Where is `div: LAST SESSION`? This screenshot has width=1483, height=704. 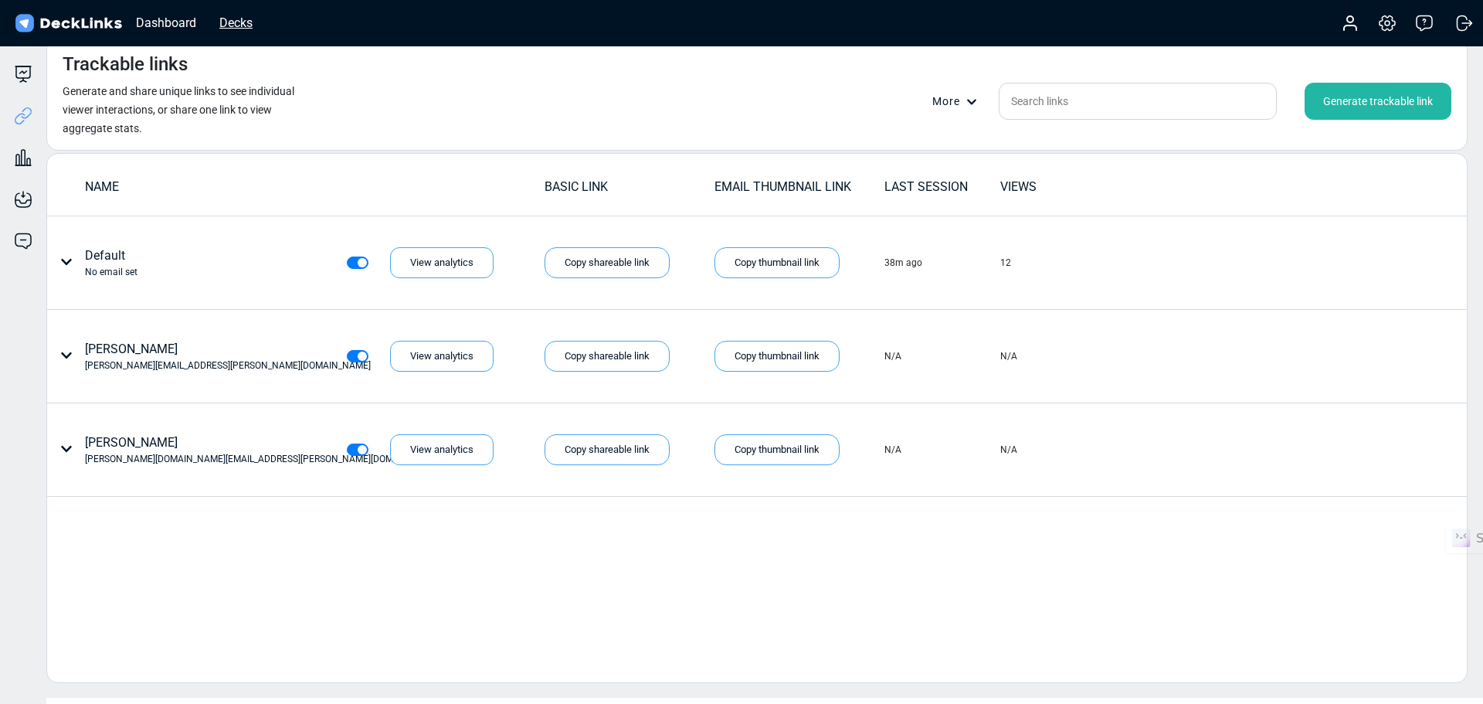
div: LAST SESSION is located at coordinates (942, 187).